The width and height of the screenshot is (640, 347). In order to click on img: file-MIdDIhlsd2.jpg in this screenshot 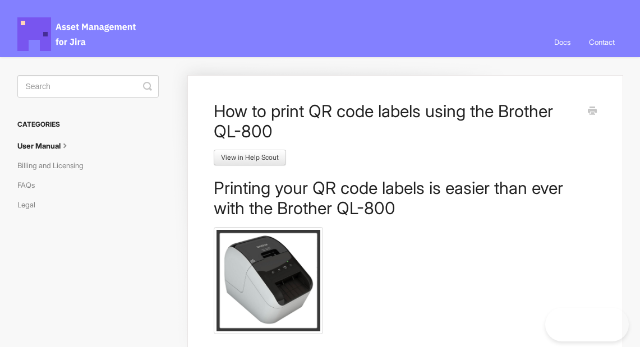, I will do `click(268, 280)`.